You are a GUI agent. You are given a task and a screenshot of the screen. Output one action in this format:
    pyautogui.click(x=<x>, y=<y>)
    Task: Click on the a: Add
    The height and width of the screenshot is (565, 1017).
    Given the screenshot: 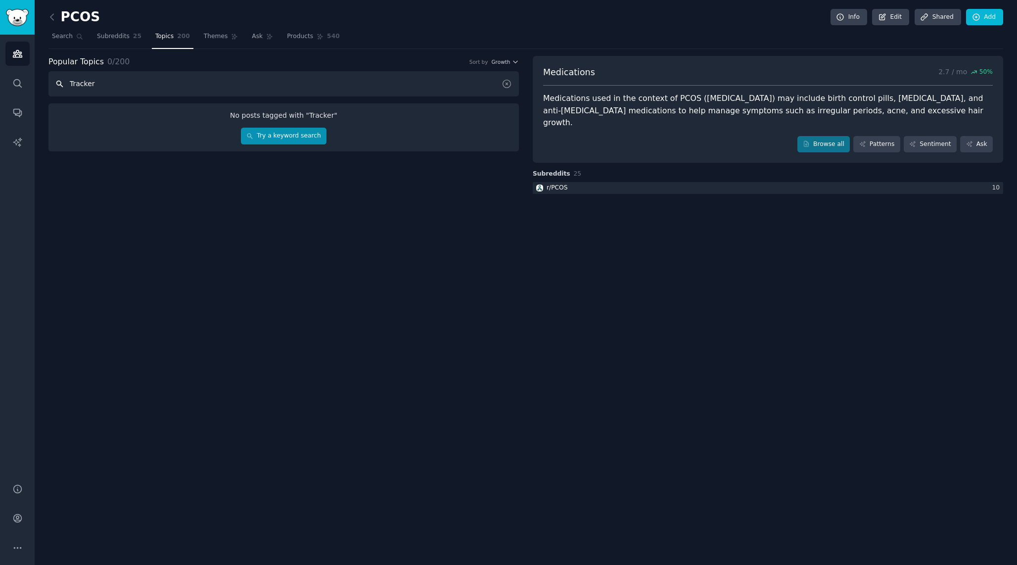 What is the action you would take?
    pyautogui.click(x=984, y=17)
    